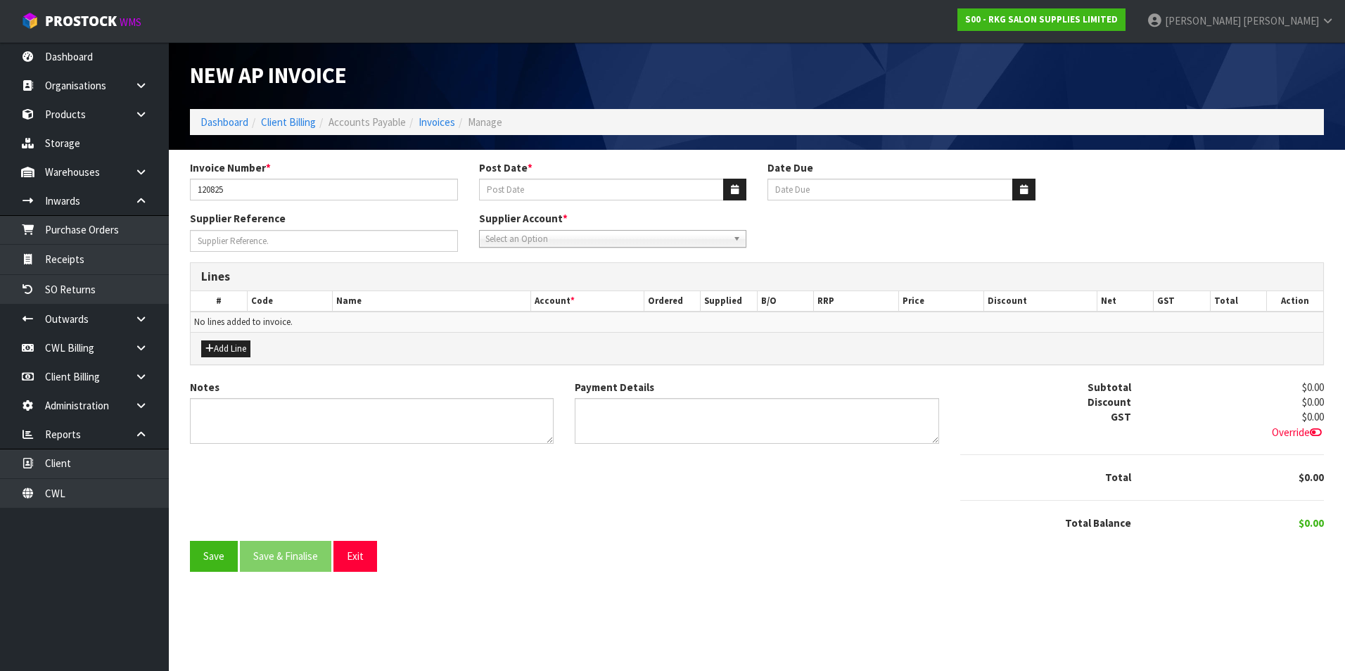  I want to click on th: Discount, so click(1039, 301).